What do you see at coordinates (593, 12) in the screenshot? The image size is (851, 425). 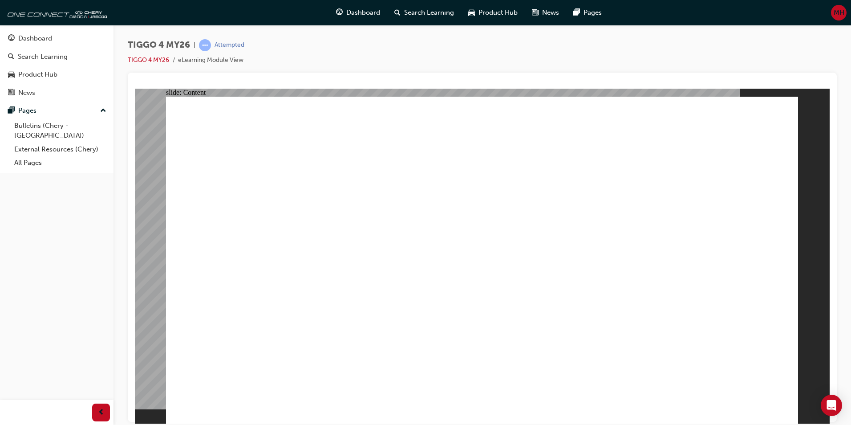 I see `span: Pages` at bounding box center [593, 12].